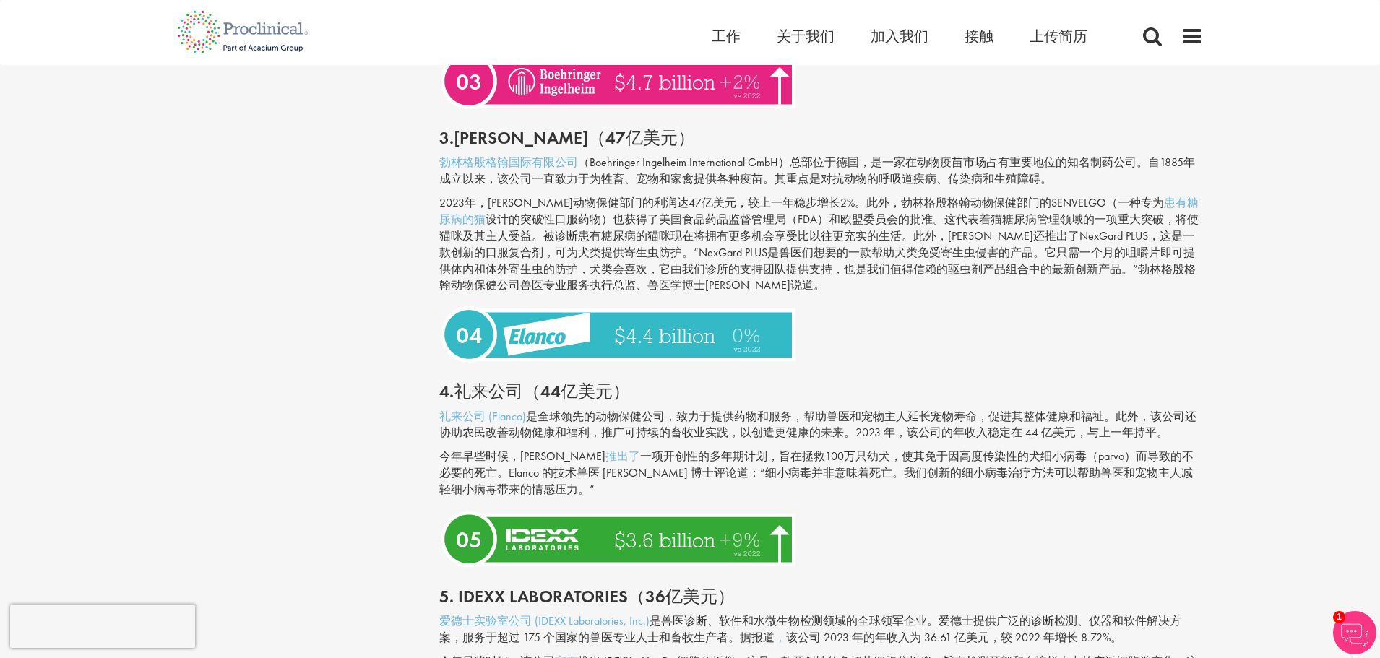  Describe the element at coordinates (900, 36) in the screenshot. I see `a: 加入我们` at that location.